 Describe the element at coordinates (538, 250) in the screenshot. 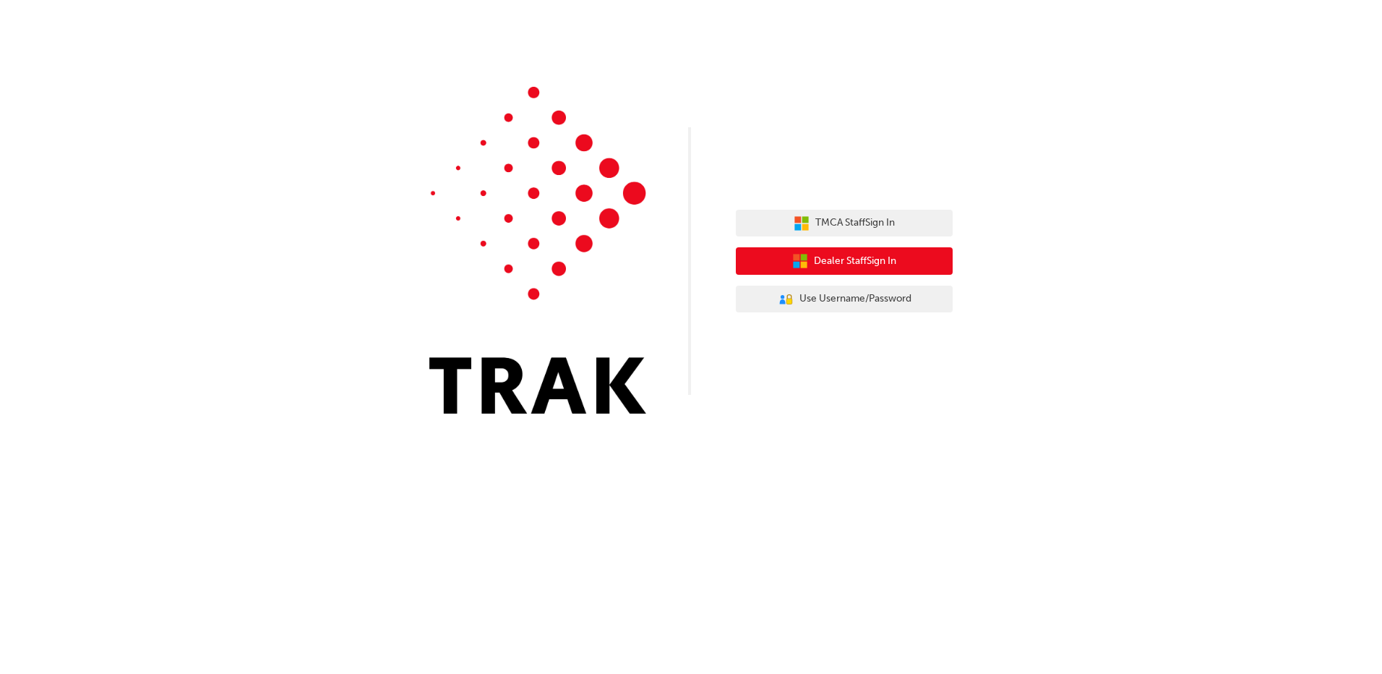

I see `img: Trak` at that location.